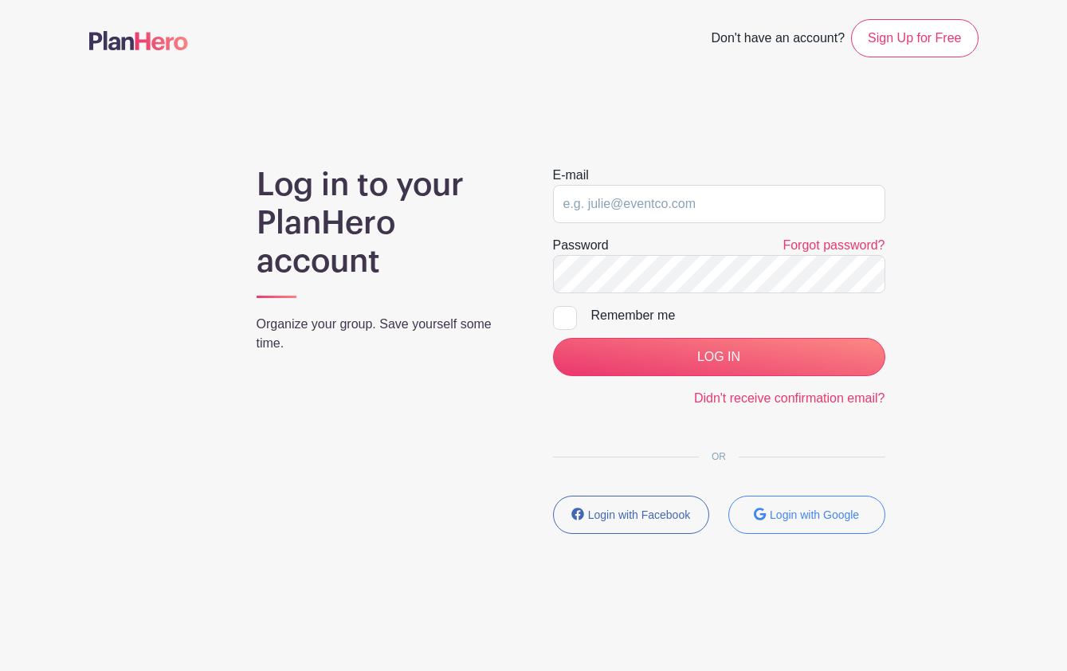  What do you see at coordinates (778, 40) in the screenshot?
I see `span: Don't have an account?` at bounding box center [778, 40].